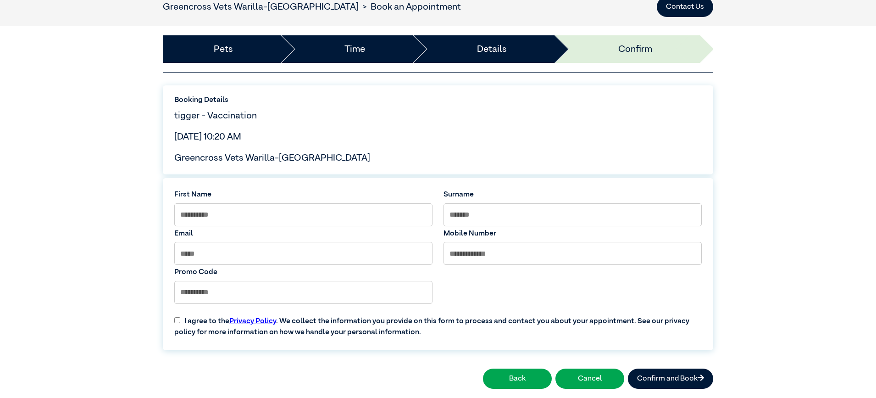  Describe the element at coordinates (303, 233) in the screenshot. I see `label: Email` at that location.